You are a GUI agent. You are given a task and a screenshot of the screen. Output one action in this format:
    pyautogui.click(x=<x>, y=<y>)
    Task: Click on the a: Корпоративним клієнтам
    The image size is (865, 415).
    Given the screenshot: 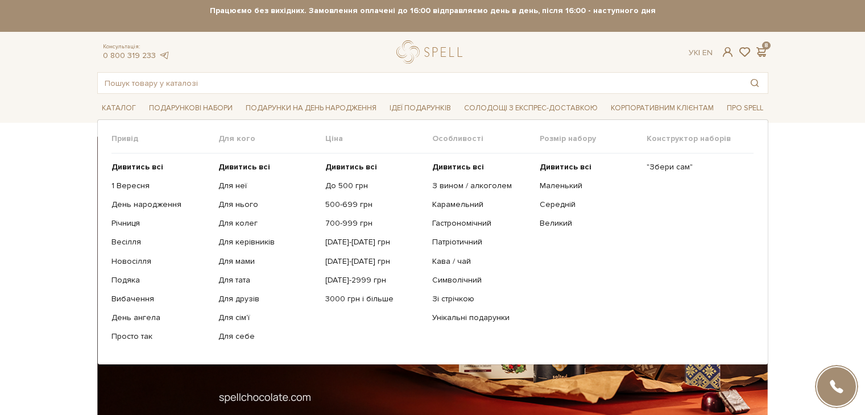 What is the action you would take?
    pyautogui.click(x=662, y=108)
    